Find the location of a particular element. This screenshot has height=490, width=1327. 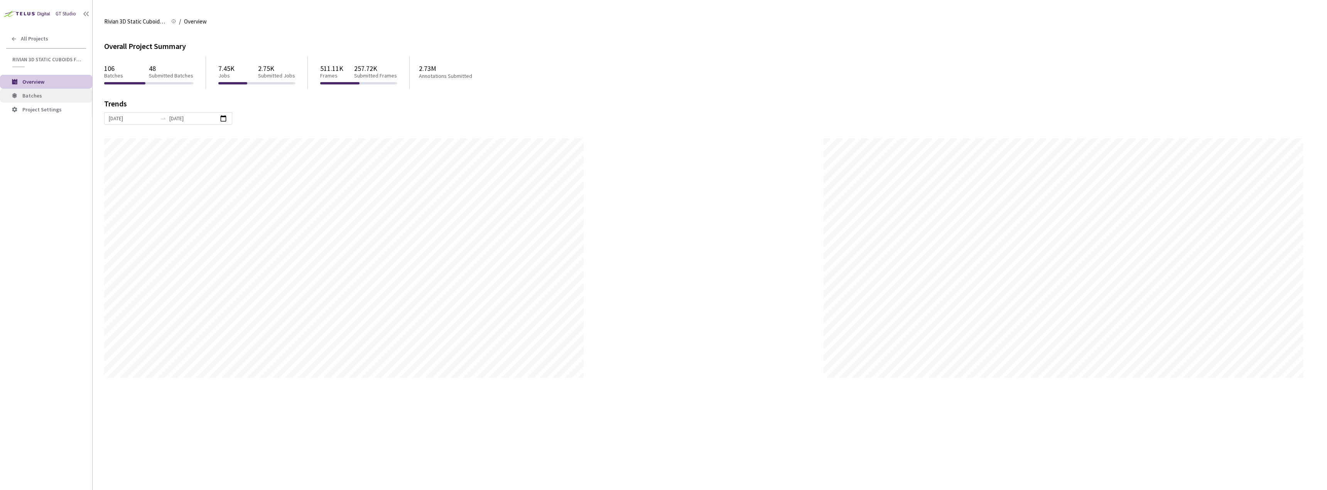

p: Frames is located at coordinates (332, 76).